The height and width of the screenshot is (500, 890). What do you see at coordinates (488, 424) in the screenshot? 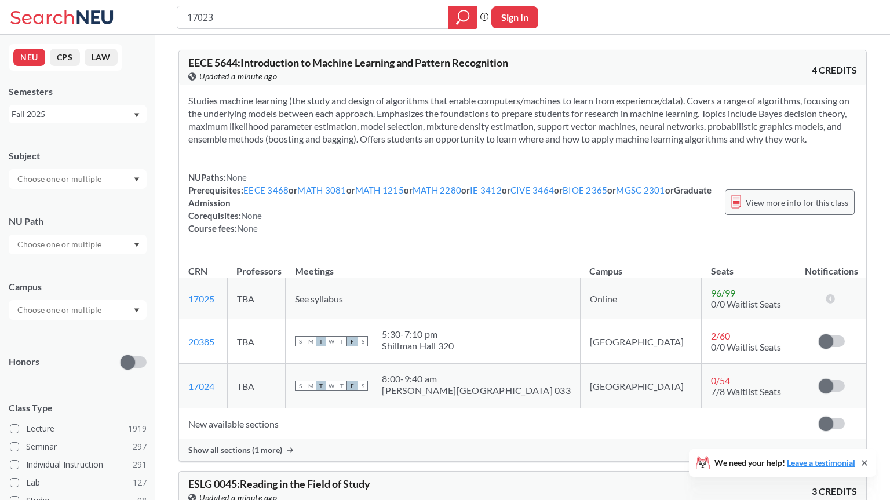
I see `td: New available sections` at bounding box center [488, 424].